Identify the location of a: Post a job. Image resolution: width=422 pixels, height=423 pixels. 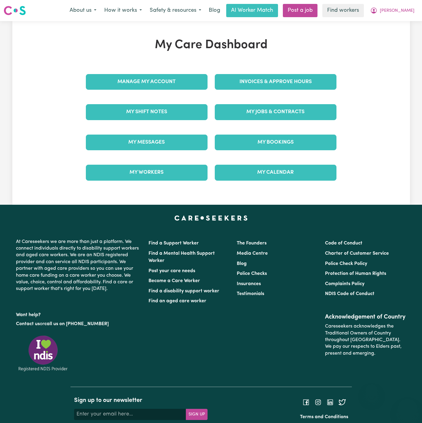
(300, 11).